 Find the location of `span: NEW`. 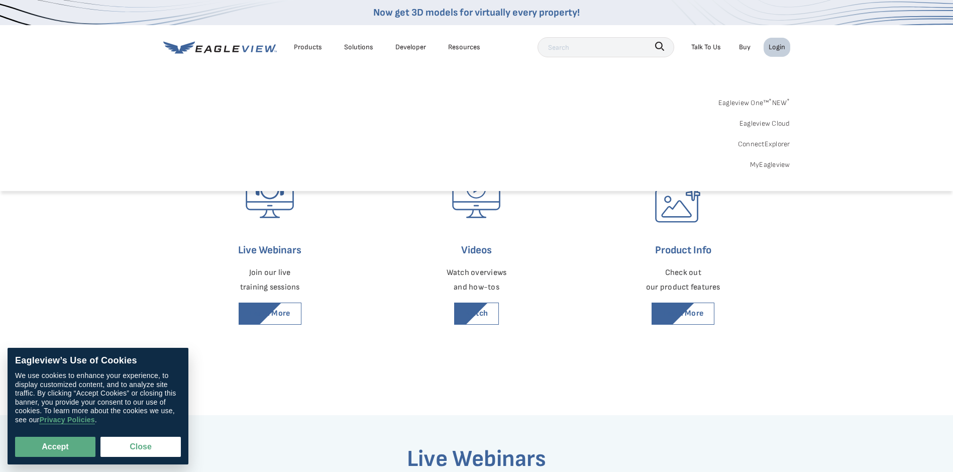

span: NEW is located at coordinates (779, 103).